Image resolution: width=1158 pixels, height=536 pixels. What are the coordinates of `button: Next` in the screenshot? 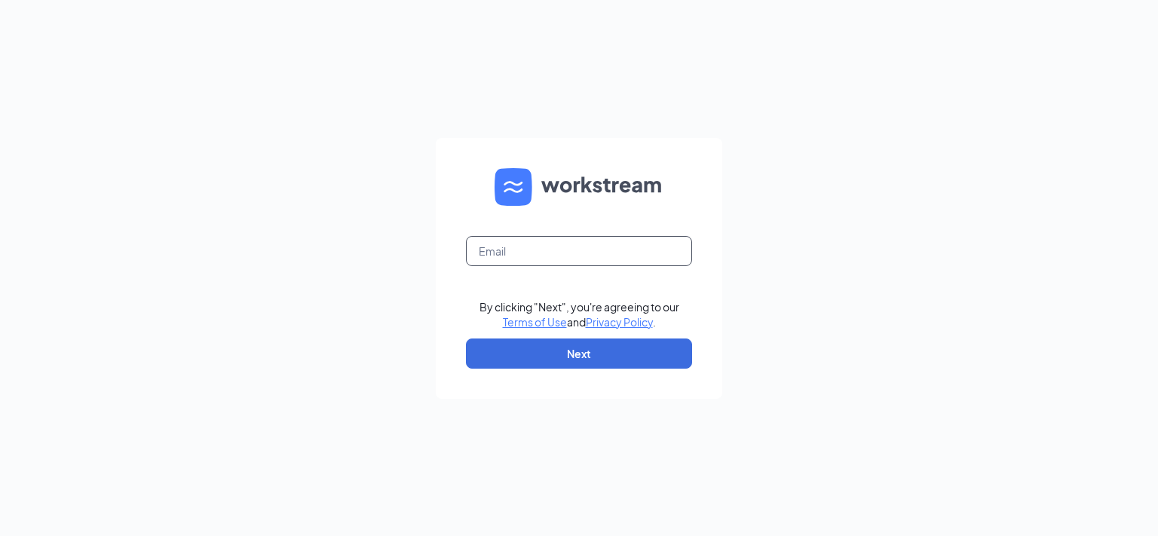 It's located at (579, 354).